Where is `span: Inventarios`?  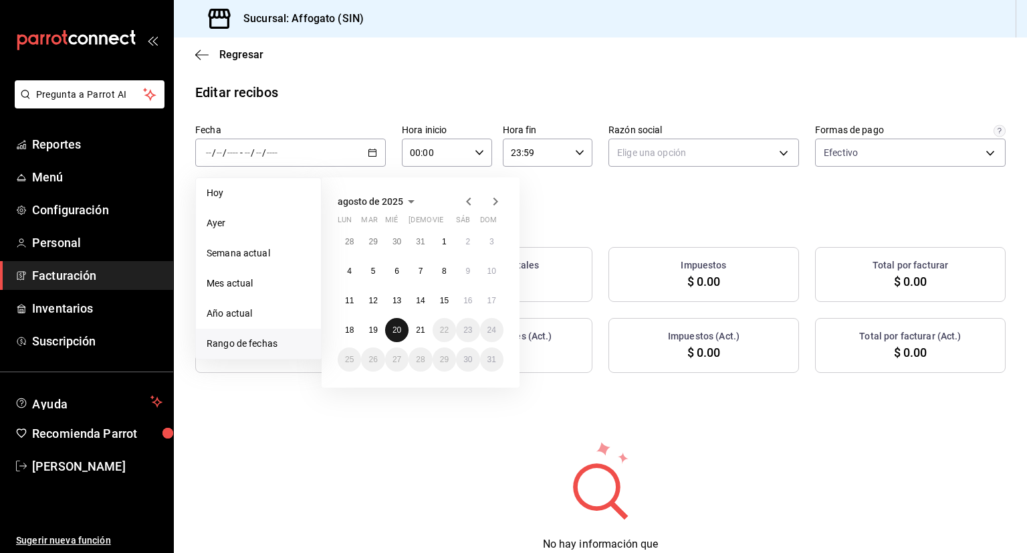
span: Inventarios is located at coordinates (97, 308).